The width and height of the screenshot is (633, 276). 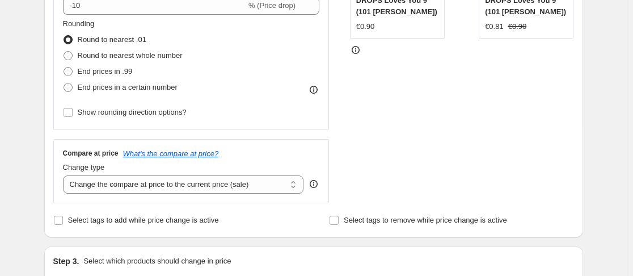 I want to click on span: End prices in a certain number, so click(x=128, y=87).